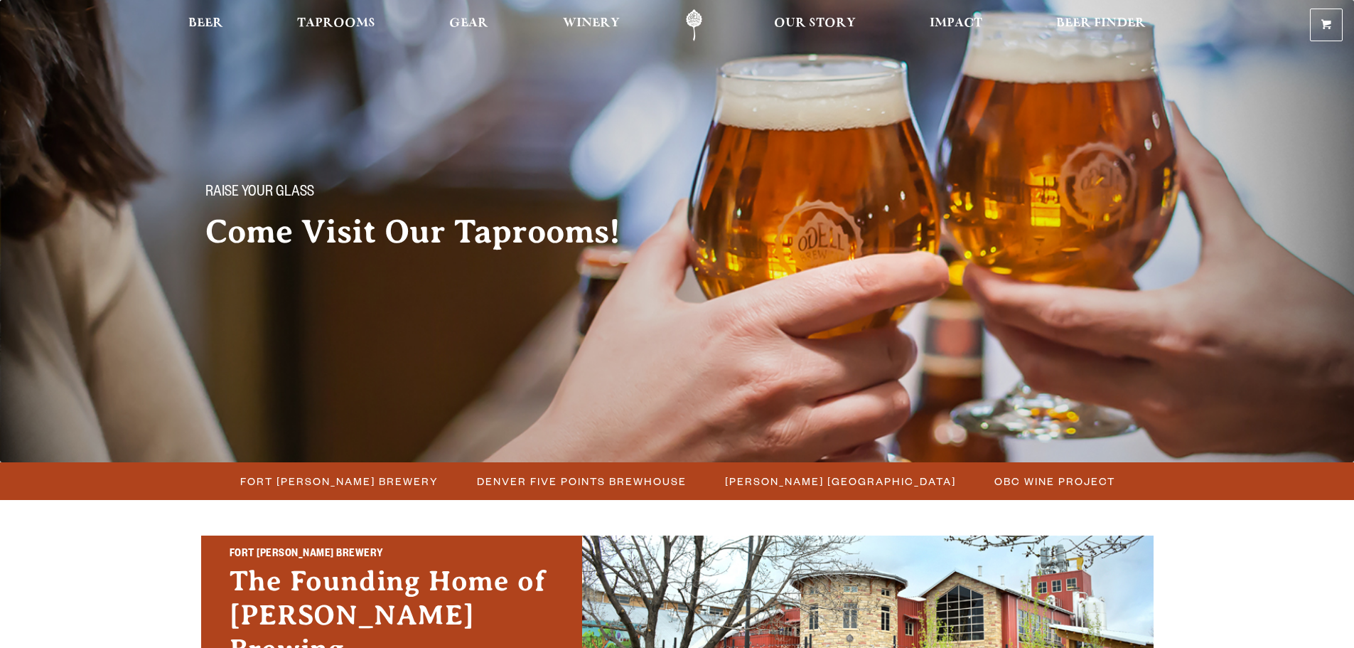  I want to click on a: Beer, so click(205, 25).